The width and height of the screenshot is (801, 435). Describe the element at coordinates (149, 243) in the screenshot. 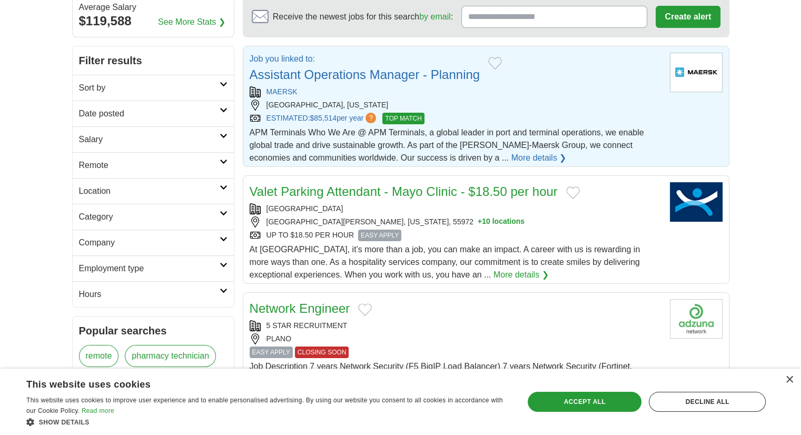

I see `h2: Company` at that location.